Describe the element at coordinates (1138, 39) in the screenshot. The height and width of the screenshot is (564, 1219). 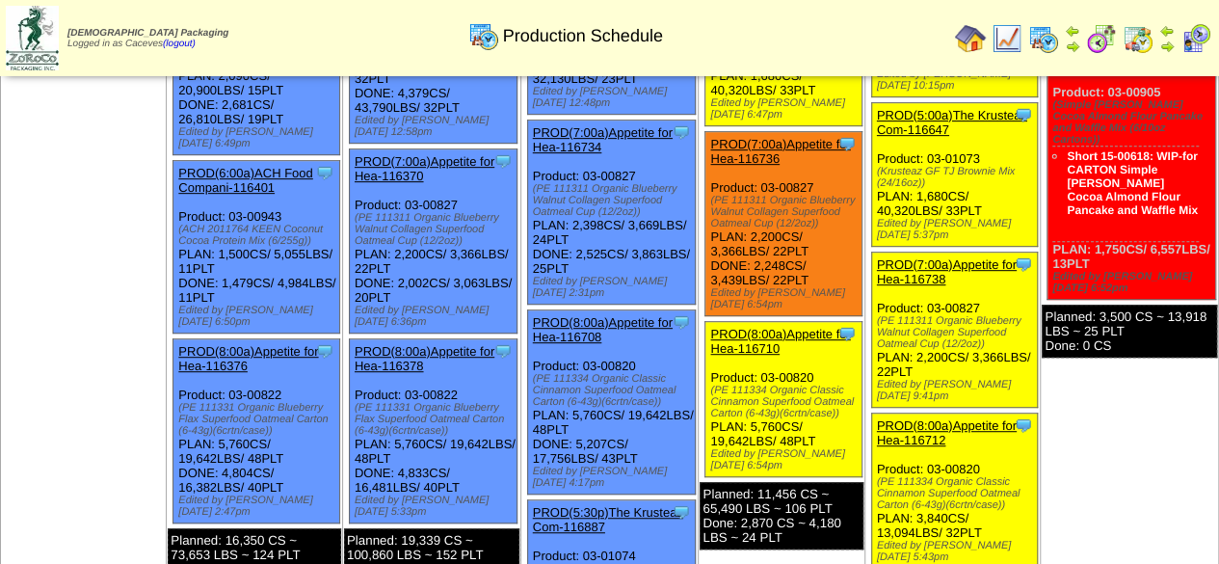
I see `img: calendarinout.gif` at that location.